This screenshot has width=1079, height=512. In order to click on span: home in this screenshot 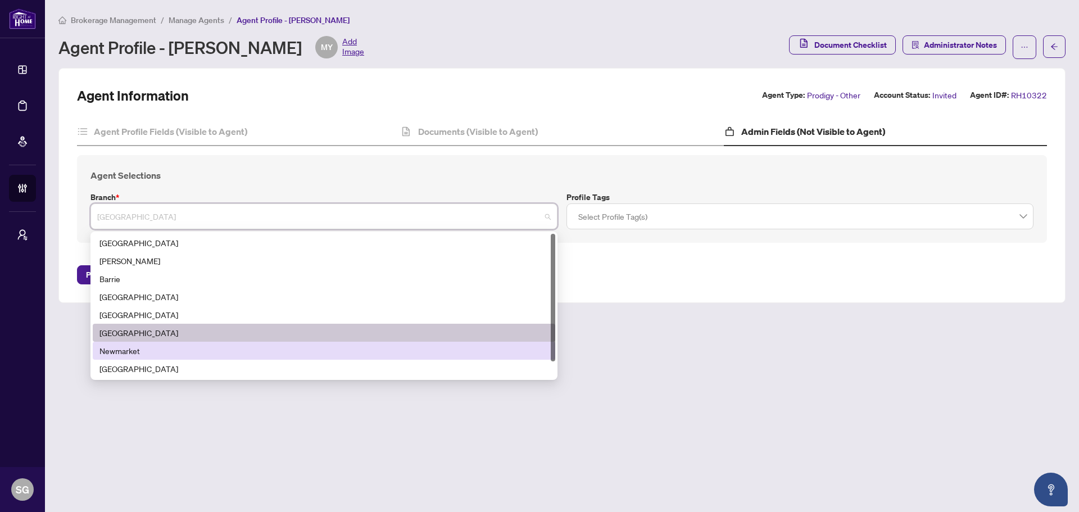, I will do `click(62, 20)`.